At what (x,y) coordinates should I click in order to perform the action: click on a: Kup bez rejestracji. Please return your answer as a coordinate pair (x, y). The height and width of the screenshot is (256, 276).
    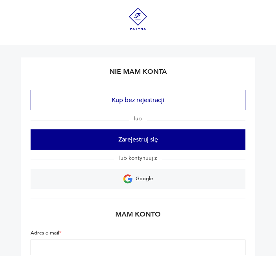
    Looking at the image, I should click on (137, 100).